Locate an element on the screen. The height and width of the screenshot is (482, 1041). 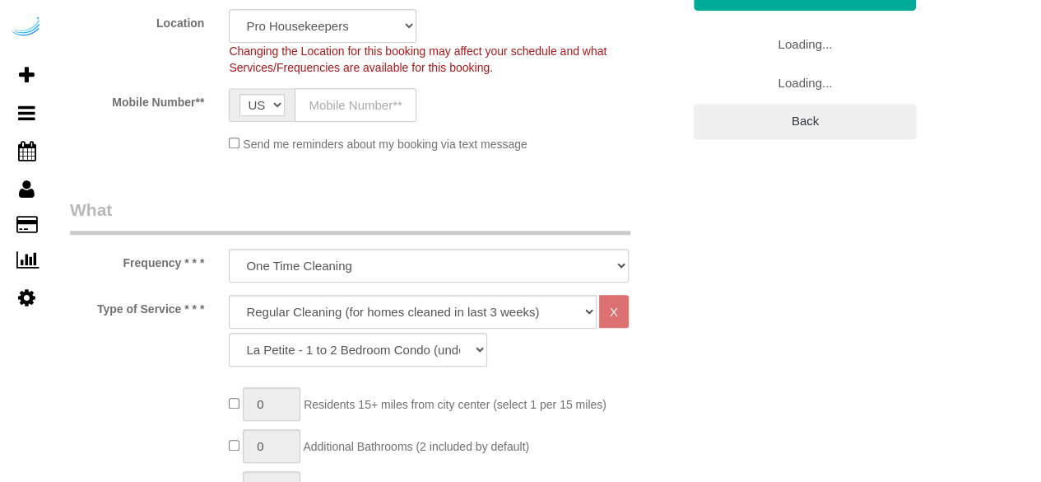
legend: What is located at coordinates (350, 216).